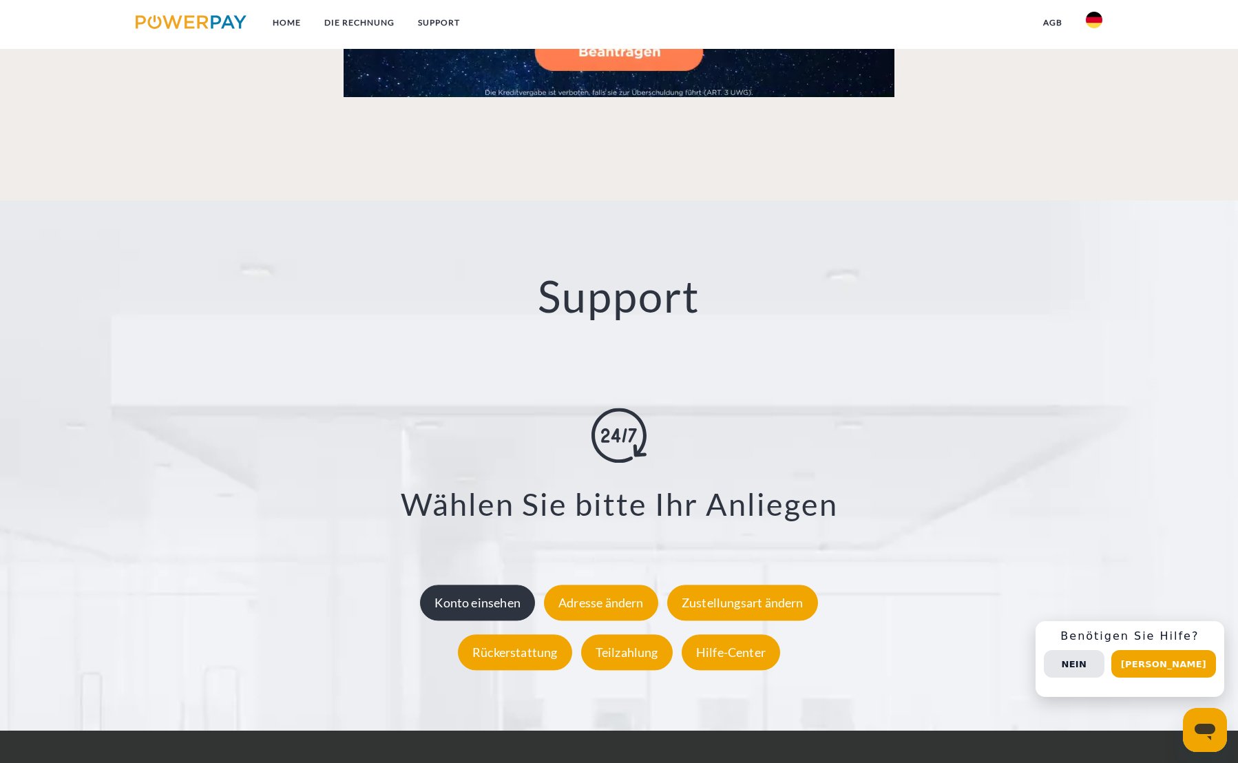 The width and height of the screenshot is (1238, 763). What do you see at coordinates (191, 22) in the screenshot?
I see `img: logo-powerpay.svg` at bounding box center [191, 22].